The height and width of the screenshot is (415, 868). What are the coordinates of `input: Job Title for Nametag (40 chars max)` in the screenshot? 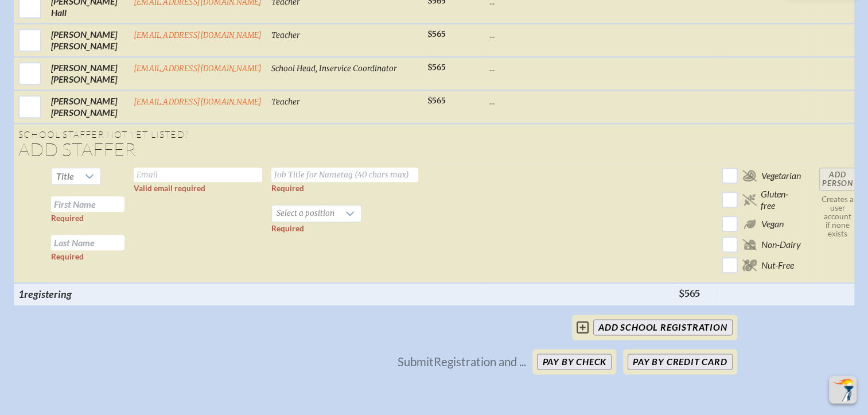 It's located at (345, 174).